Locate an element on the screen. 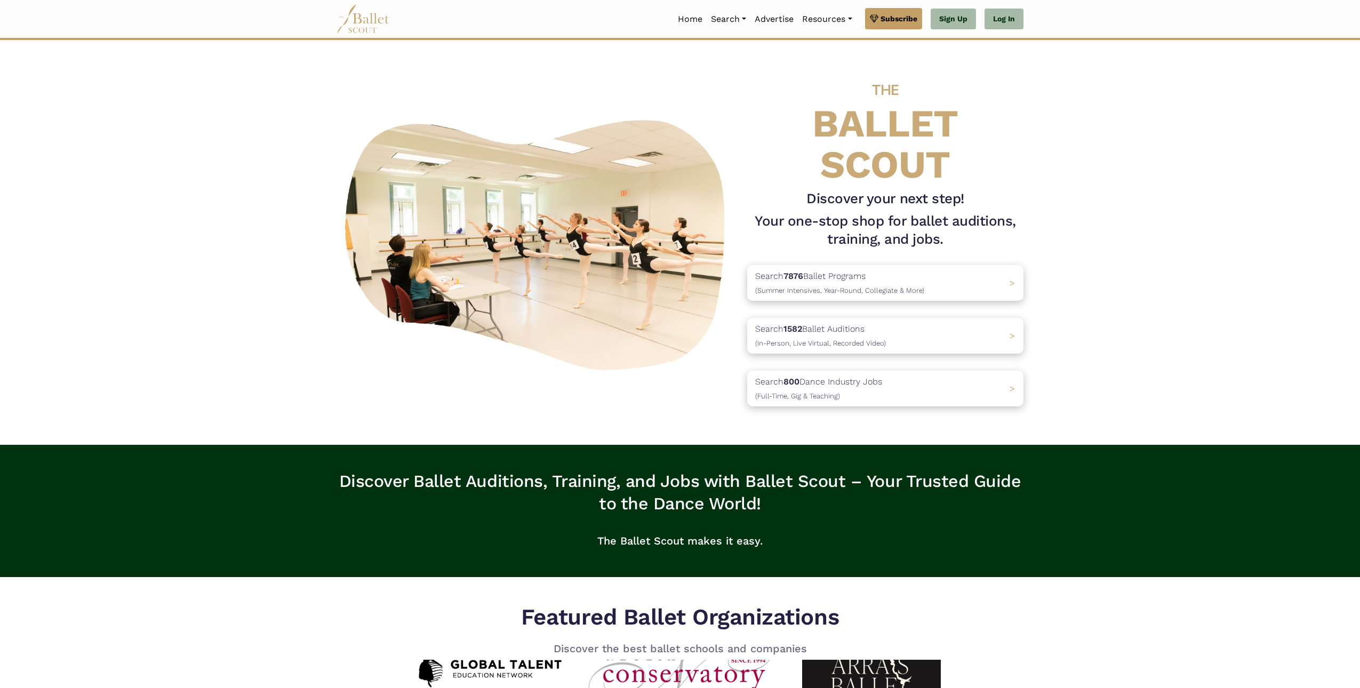 Image resolution: width=1360 pixels, height=688 pixels. p: Search Ballet Programs is located at coordinates (839, 283).